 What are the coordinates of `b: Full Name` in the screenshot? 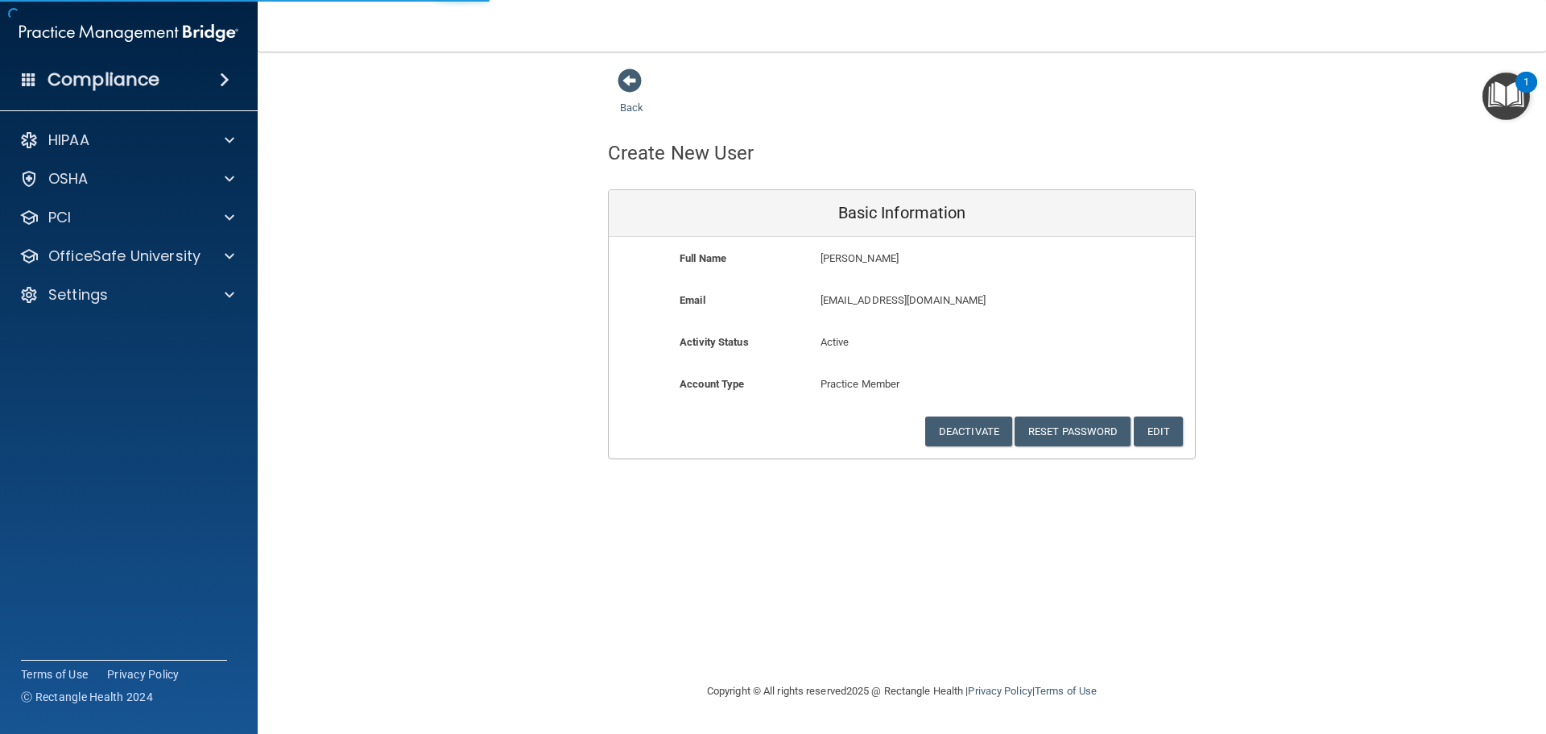 It's located at (703, 258).